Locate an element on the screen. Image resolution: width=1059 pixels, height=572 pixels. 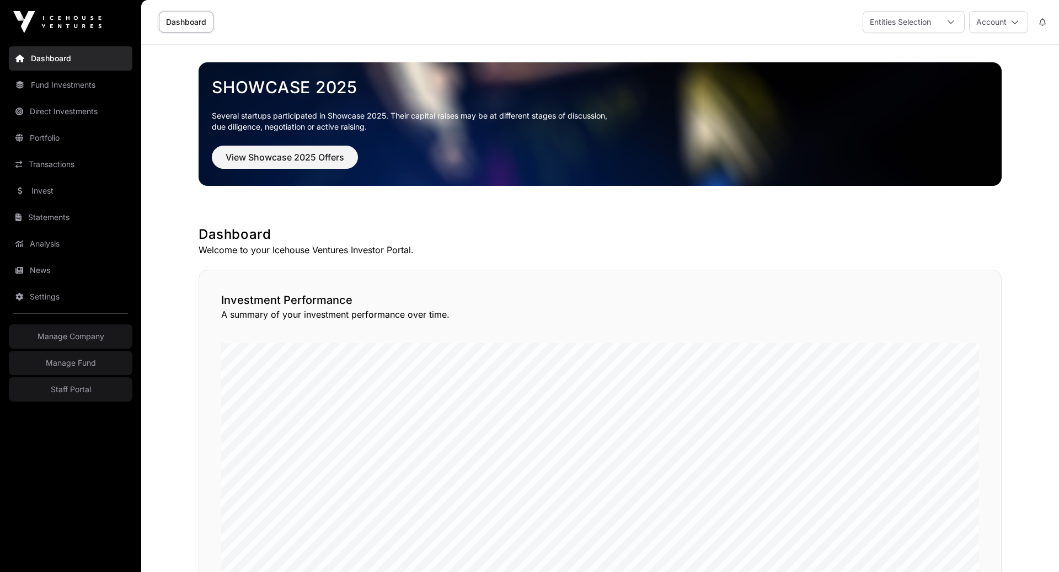
a: Direct Investments is located at coordinates (71, 111).